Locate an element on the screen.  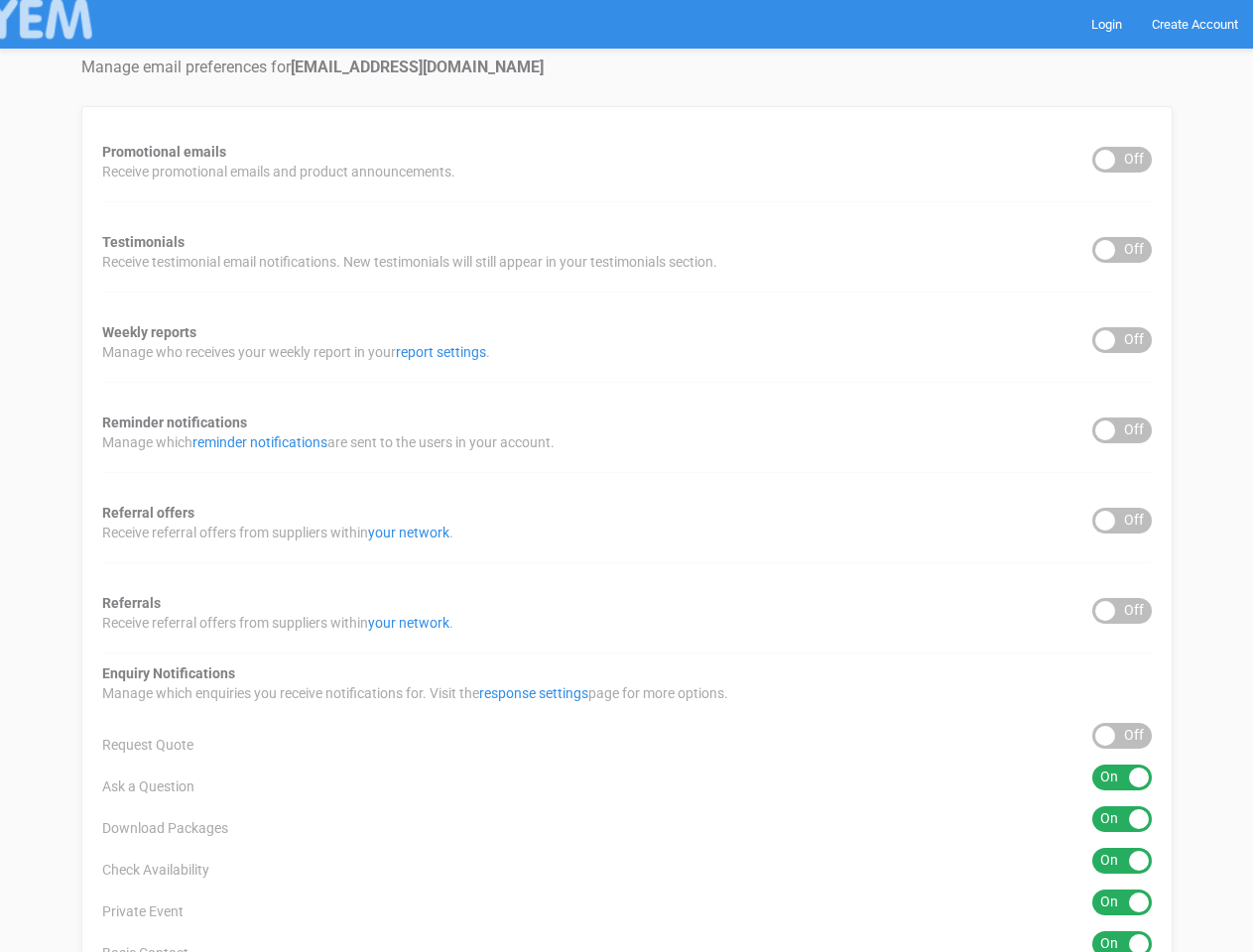
span: Receive promotional emails and product announcements. is located at coordinates (279, 171).